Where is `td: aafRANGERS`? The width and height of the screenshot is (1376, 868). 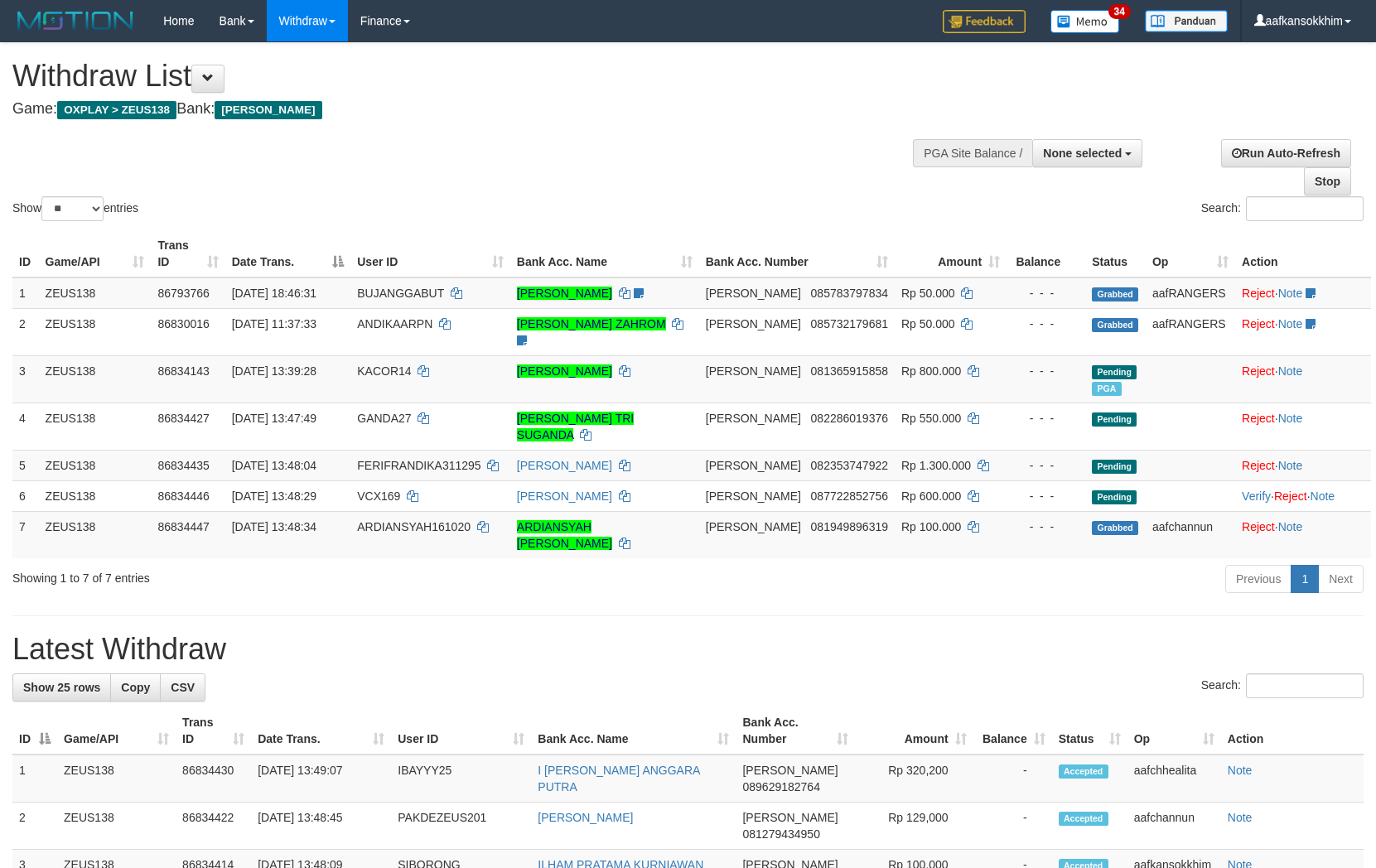
td: aafRANGERS is located at coordinates (1190, 293).